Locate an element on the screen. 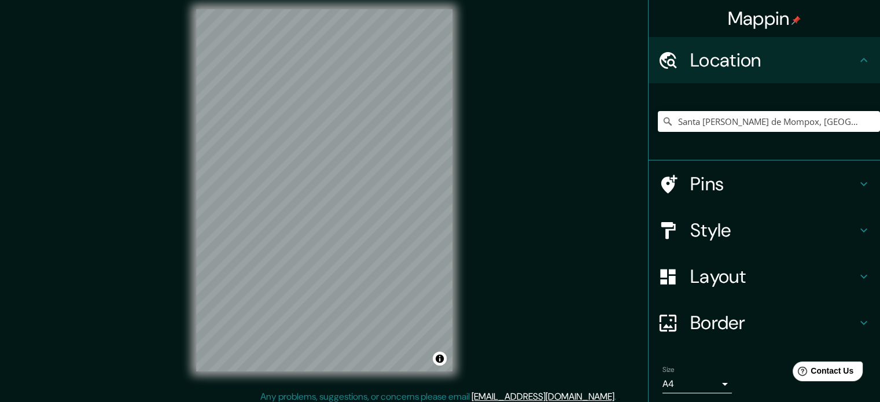 Image resolution: width=880 pixels, height=402 pixels. h4: Mappin is located at coordinates (764, 19).